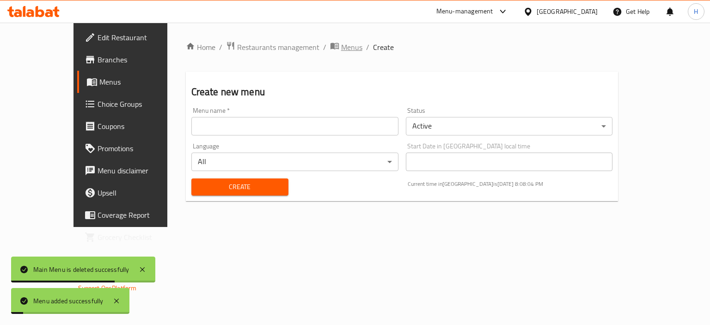 This screenshot has height=325, width=710. What do you see at coordinates (141, 126) in the screenshot?
I see `span: Coupons` at bounding box center [141, 126].